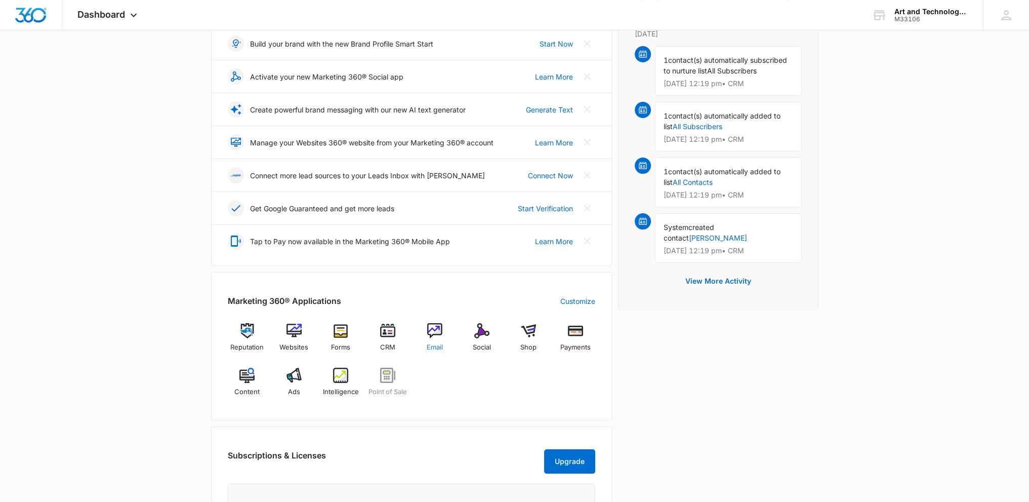  What do you see at coordinates (576, 347) in the screenshot?
I see `span: Payments` at bounding box center [576, 347].